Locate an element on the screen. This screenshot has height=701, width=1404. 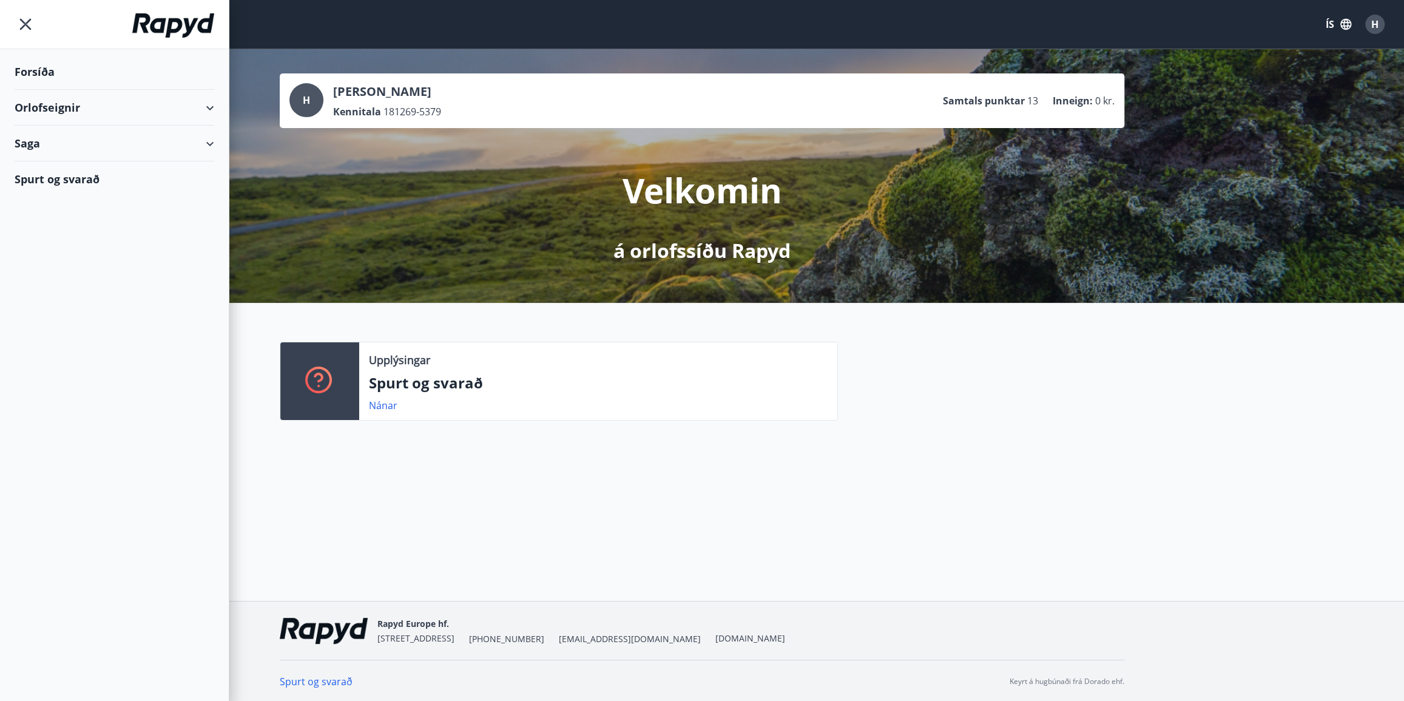
a: Spurt og svarað is located at coordinates (316, 682).